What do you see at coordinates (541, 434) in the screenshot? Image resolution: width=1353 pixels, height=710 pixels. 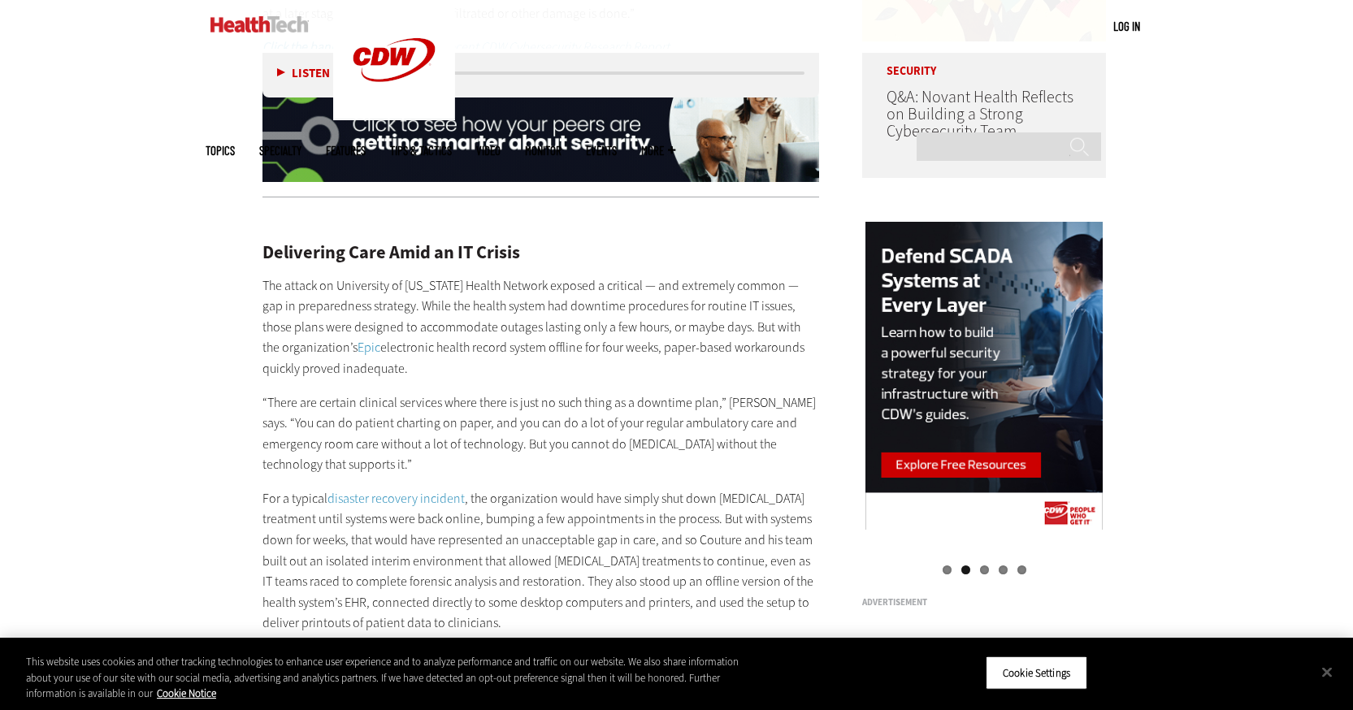 I see `p: “There are certain clinical services where there is just no such thing as a downtime plan,” [PERS...` at bounding box center [541, 434].